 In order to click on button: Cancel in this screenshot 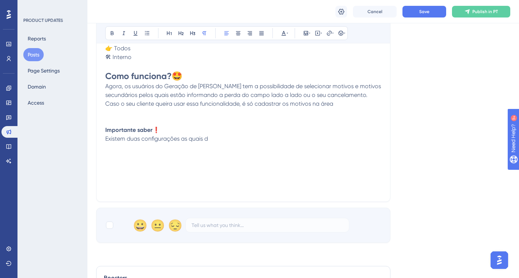, I will do `click(375, 12)`.